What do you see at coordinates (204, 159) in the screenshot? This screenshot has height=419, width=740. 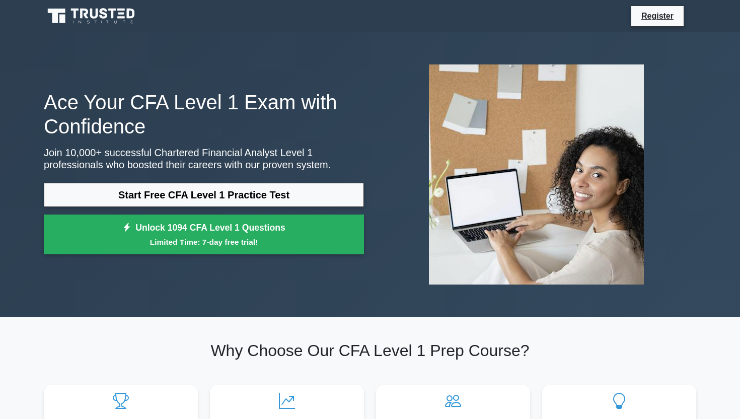 I see `p: Join 10,000+ successful Chartered Financial Analyst Level 1 professionals who boosted their caree...` at bounding box center [204, 159].